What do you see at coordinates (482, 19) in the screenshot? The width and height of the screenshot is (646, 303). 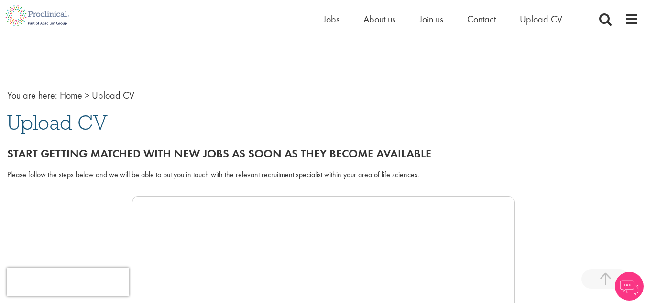 I see `a: Contact` at bounding box center [482, 19].